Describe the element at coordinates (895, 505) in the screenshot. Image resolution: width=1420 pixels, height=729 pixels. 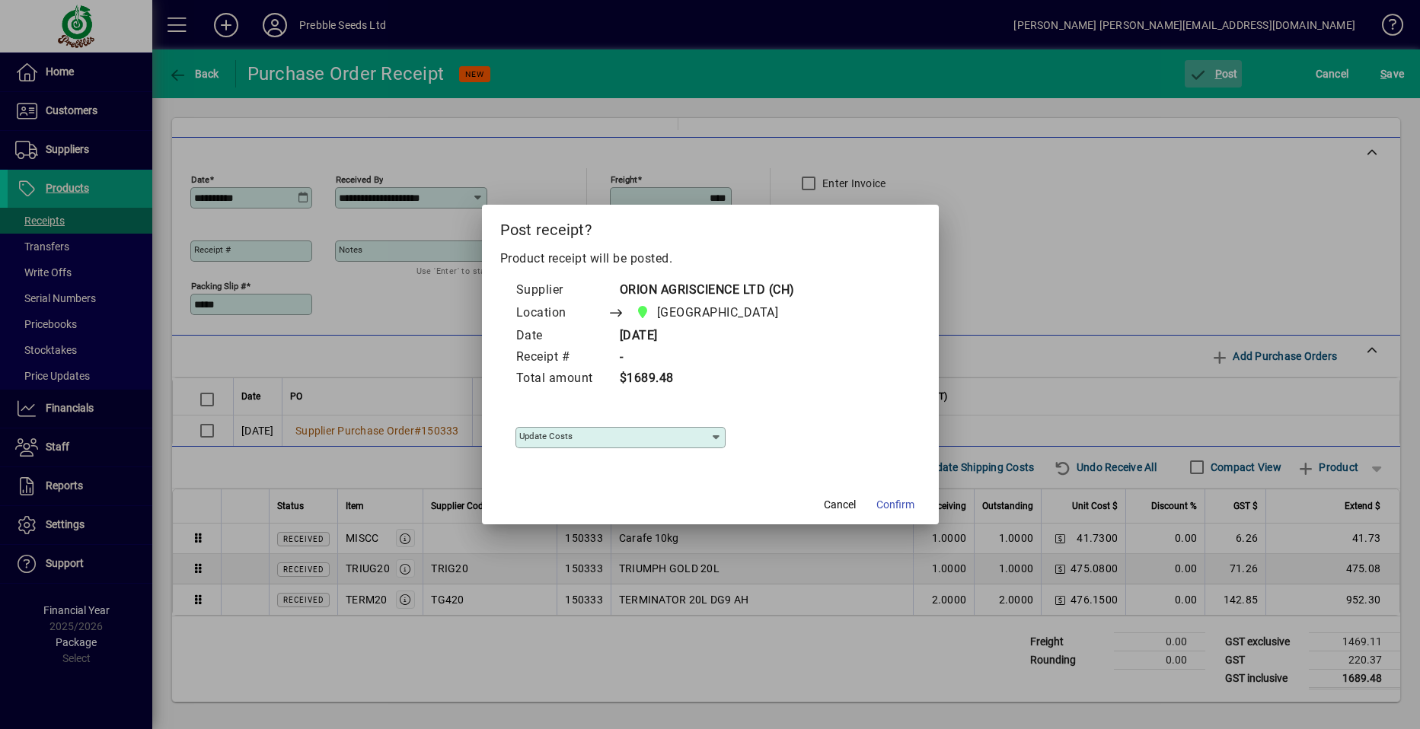
I see `button: Confirm` at that location.